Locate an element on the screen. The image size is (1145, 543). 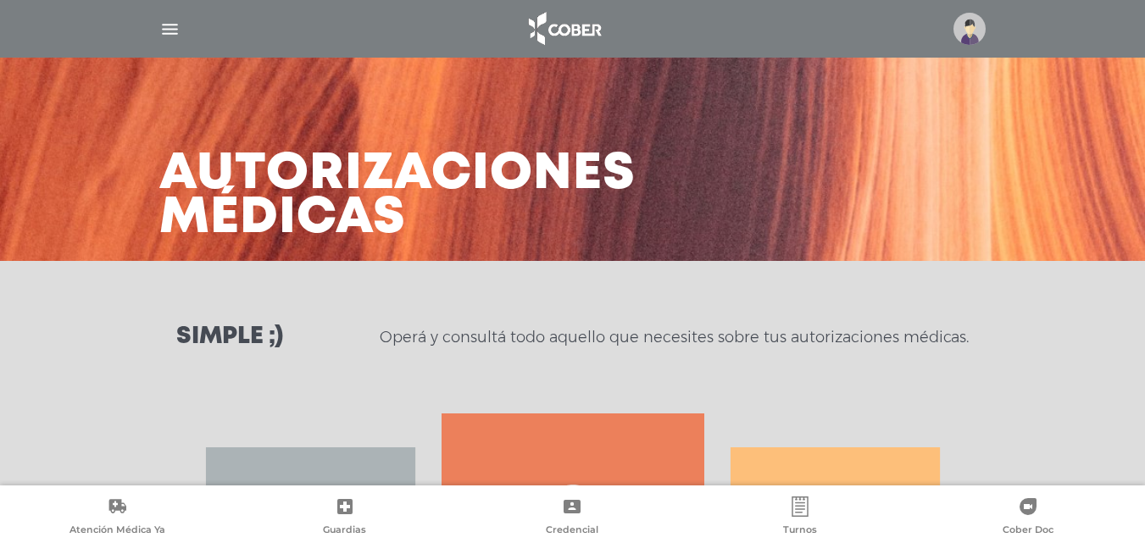
a: Turnos is located at coordinates (800, 518).